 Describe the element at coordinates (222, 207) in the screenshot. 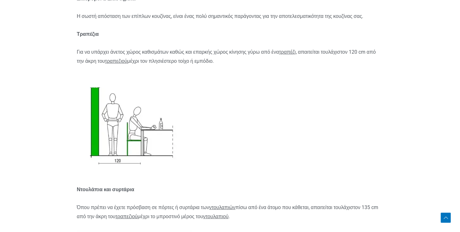

I see `u: ντουλαπιών` at that location.